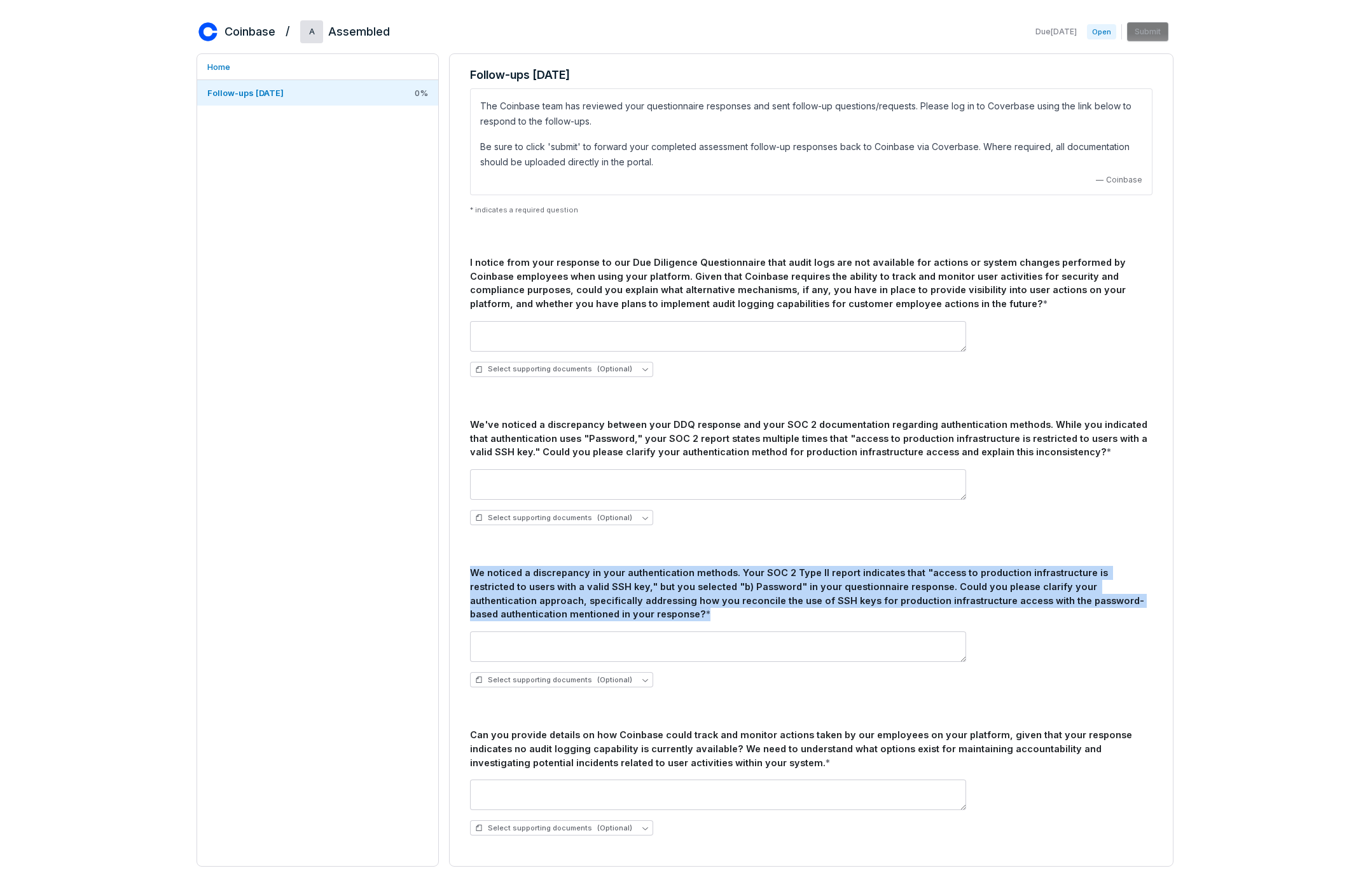  I want to click on a: Home, so click(317, 67).